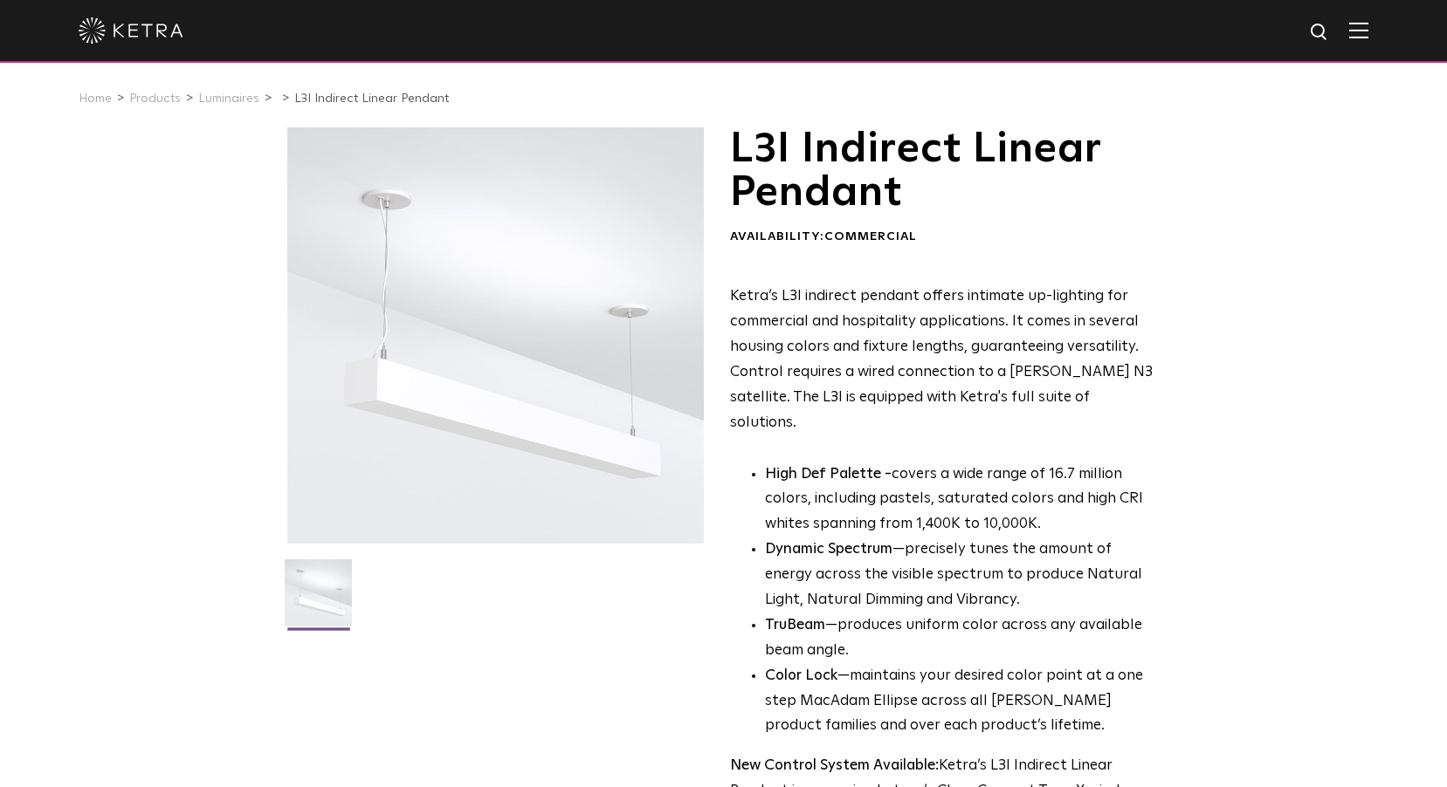 The height and width of the screenshot is (787, 1447). I want to click on a: Products, so click(155, 99).